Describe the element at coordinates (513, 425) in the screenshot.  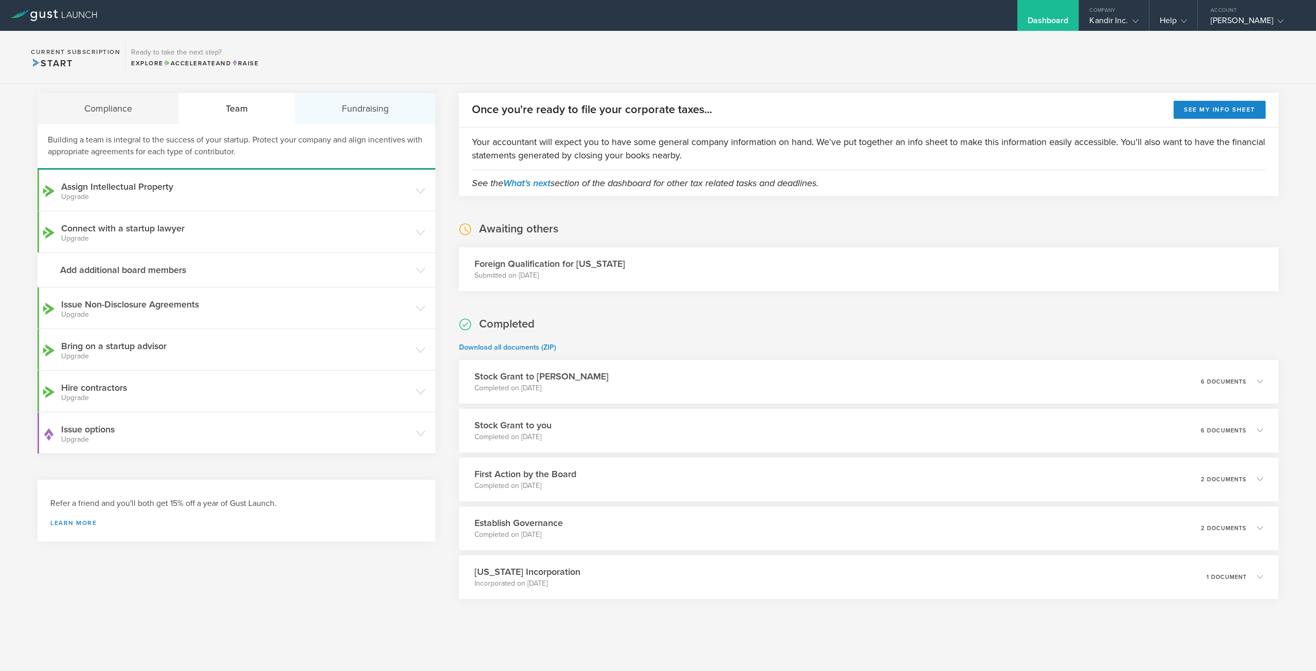
I see `h3: Stock Grant to you` at that location.